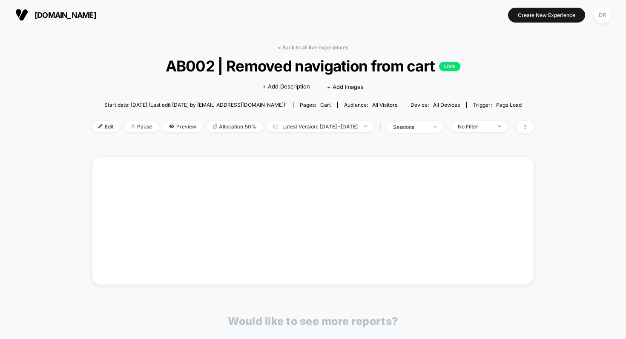  I want to click on p: LIVE, so click(450, 66).